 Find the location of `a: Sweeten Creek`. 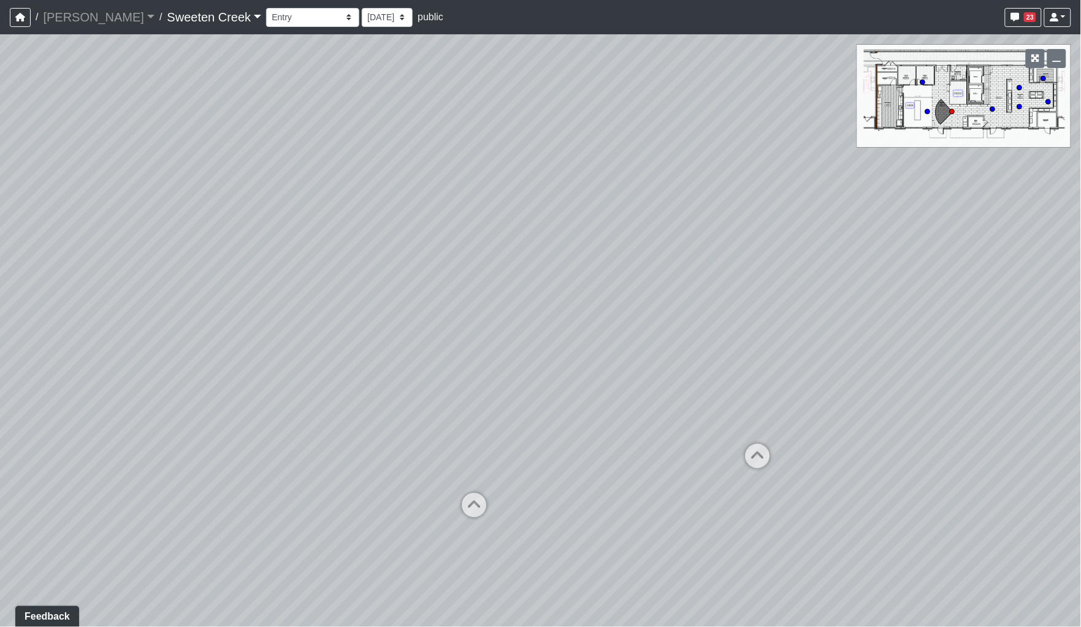

a: Sweeten Creek is located at coordinates (214, 17).